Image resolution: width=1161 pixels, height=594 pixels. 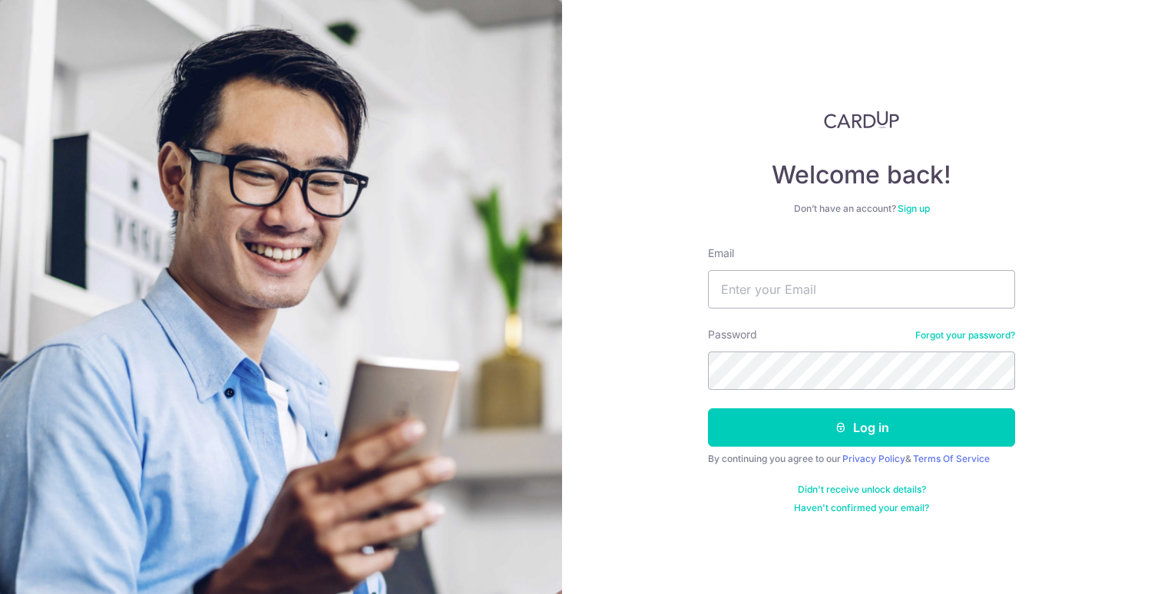 I want to click on div: Don’t have an account?, so click(x=862, y=209).